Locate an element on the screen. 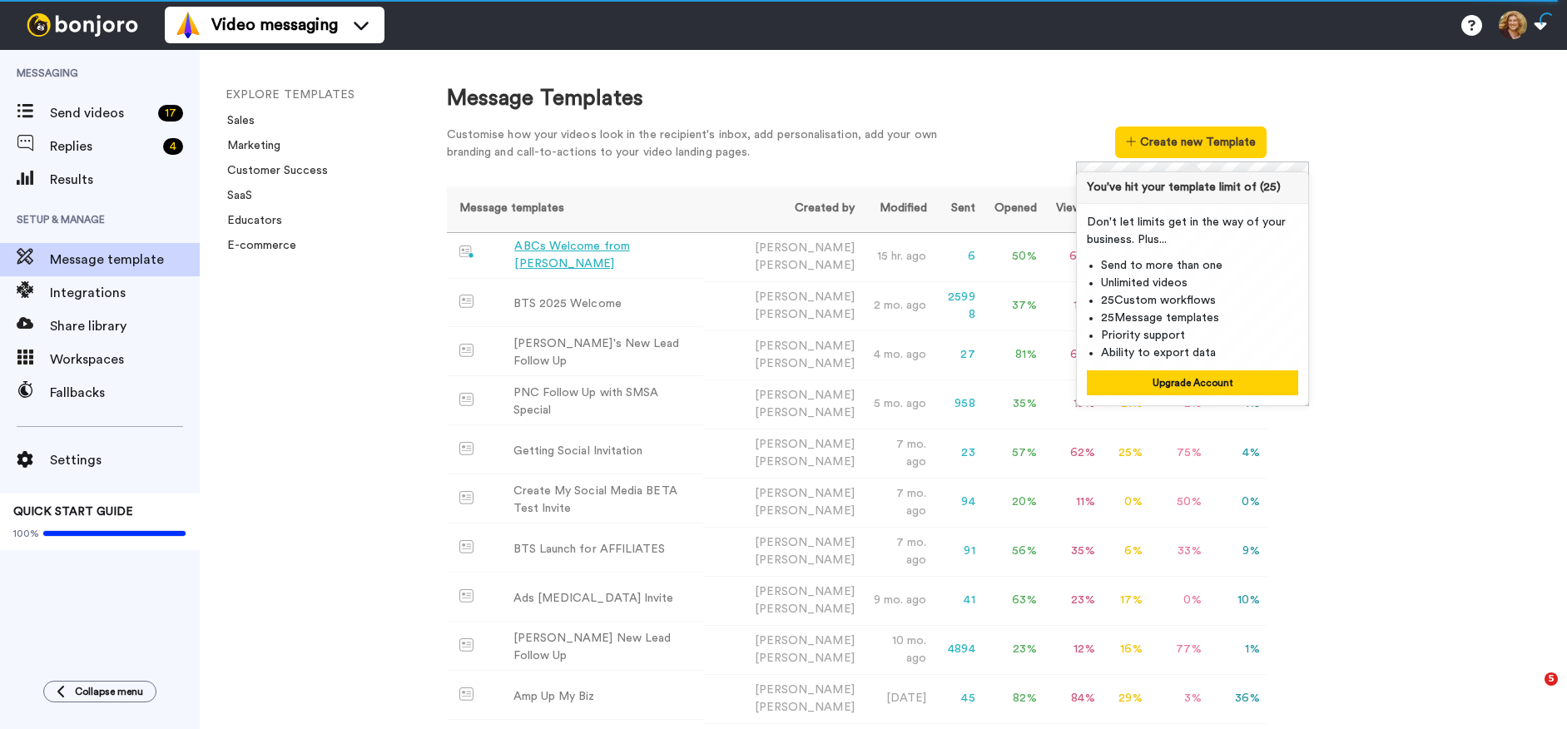  td: 25 % is located at coordinates (1125, 453).